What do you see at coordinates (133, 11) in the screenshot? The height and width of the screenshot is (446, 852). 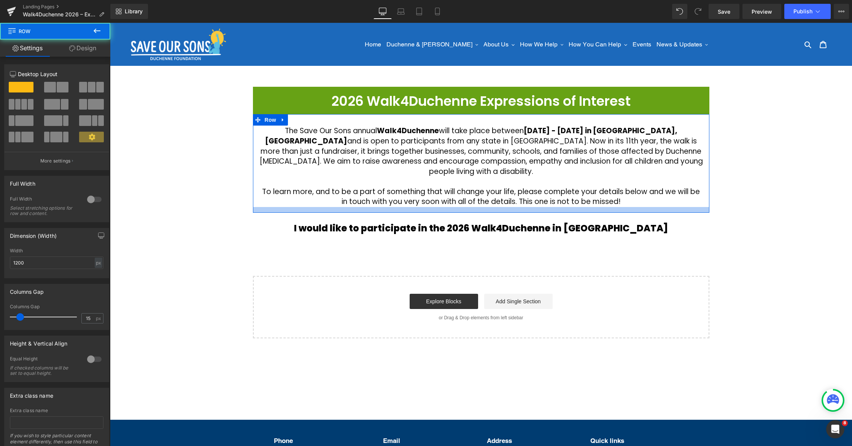 I see `span: Library` at bounding box center [133, 11].